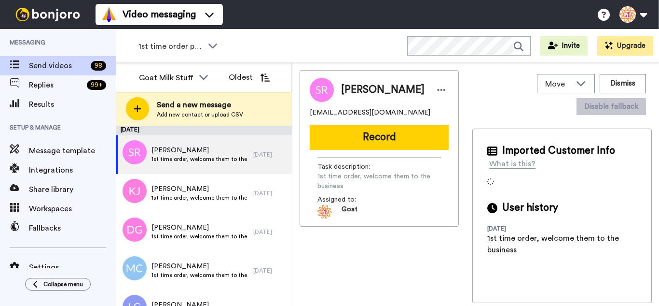  Describe the element at coordinates (350, 211) in the screenshot. I see `span: Goat` at that location.